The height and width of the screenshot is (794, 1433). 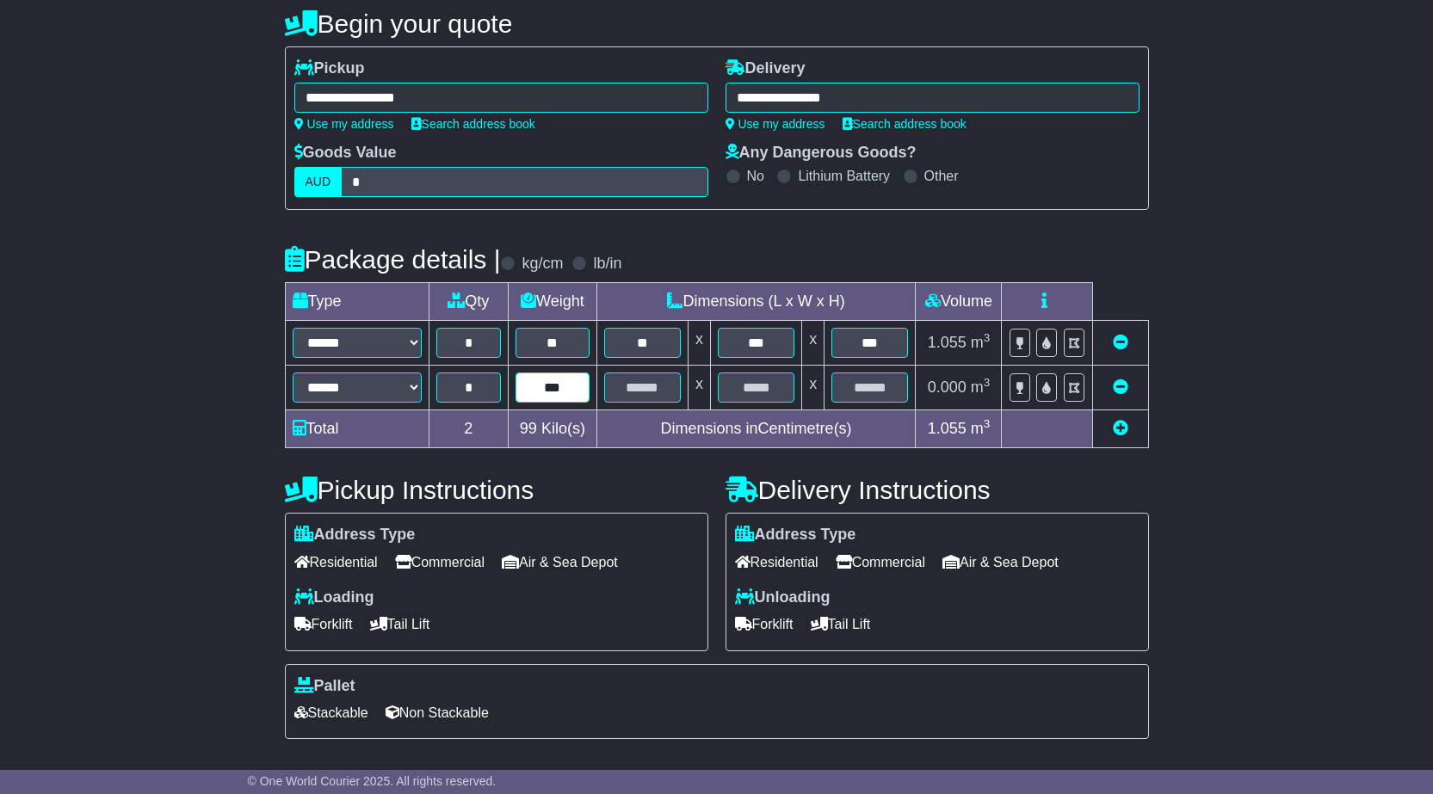 I want to click on label: Any Dangerous Goods?, so click(x=821, y=153).